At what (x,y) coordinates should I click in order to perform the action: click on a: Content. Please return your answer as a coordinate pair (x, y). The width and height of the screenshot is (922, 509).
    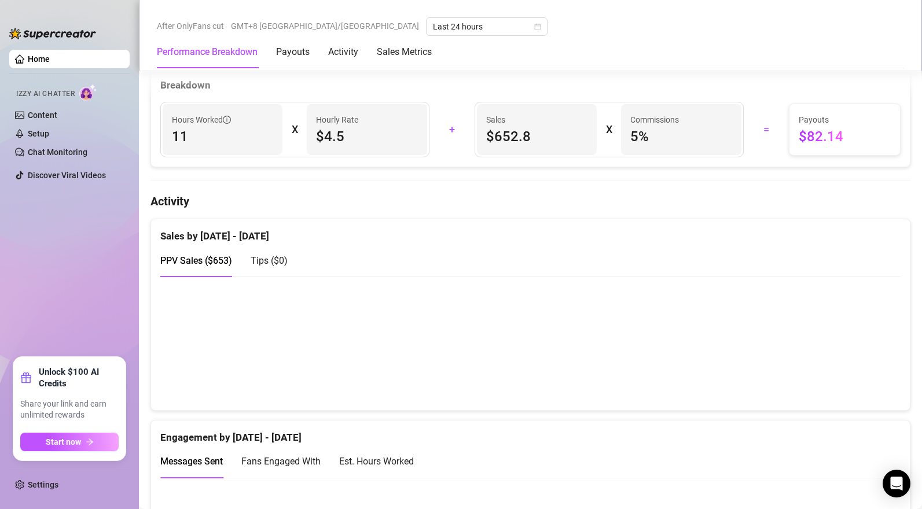
    Looking at the image, I should click on (42, 115).